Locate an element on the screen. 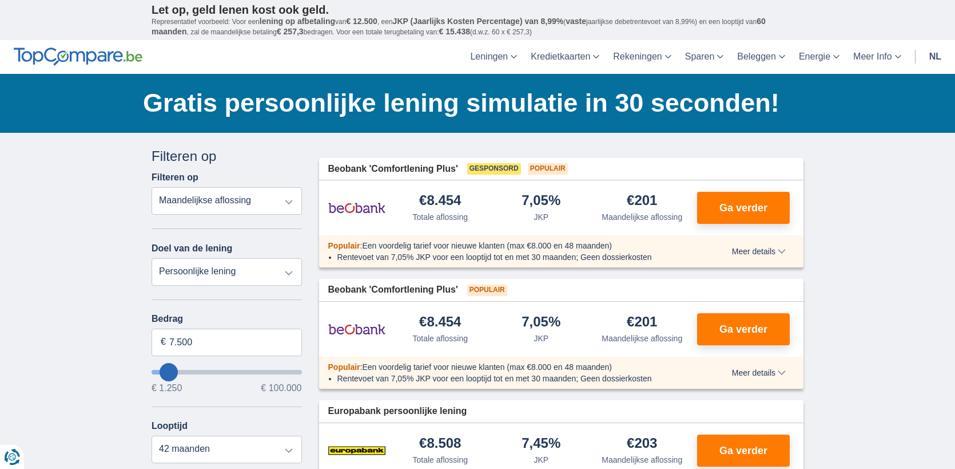 This screenshot has height=469, width=955. span: vaste is located at coordinates (576, 21).